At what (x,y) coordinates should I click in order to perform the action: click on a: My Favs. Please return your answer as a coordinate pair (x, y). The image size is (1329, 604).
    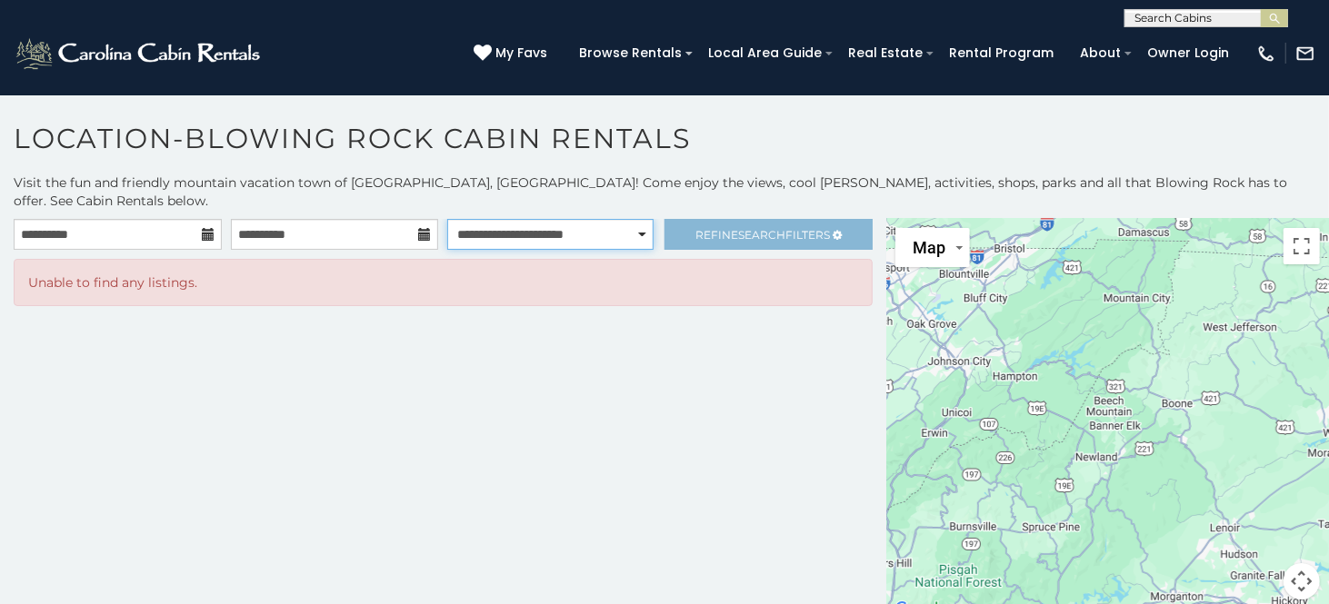
    Looking at the image, I should click on (513, 54).